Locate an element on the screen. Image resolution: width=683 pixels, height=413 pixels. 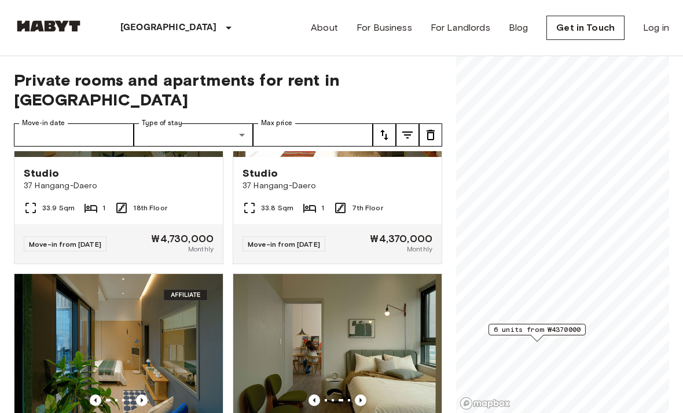
label: Type of stay is located at coordinates (162, 123).